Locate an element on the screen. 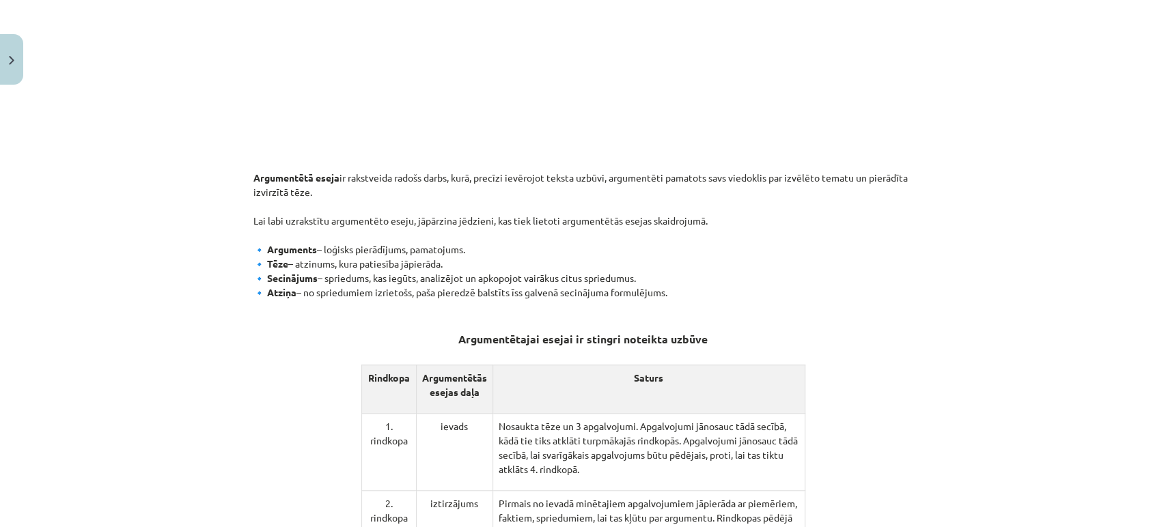  b: Rindkopa is located at coordinates (389, 378).